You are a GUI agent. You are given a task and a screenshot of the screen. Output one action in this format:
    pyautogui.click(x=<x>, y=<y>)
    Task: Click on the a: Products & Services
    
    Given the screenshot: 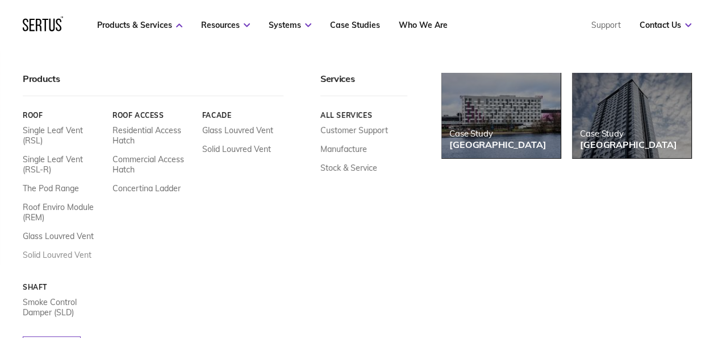 What is the action you would take?
    pyautogui.click(x=140, y=25)
    